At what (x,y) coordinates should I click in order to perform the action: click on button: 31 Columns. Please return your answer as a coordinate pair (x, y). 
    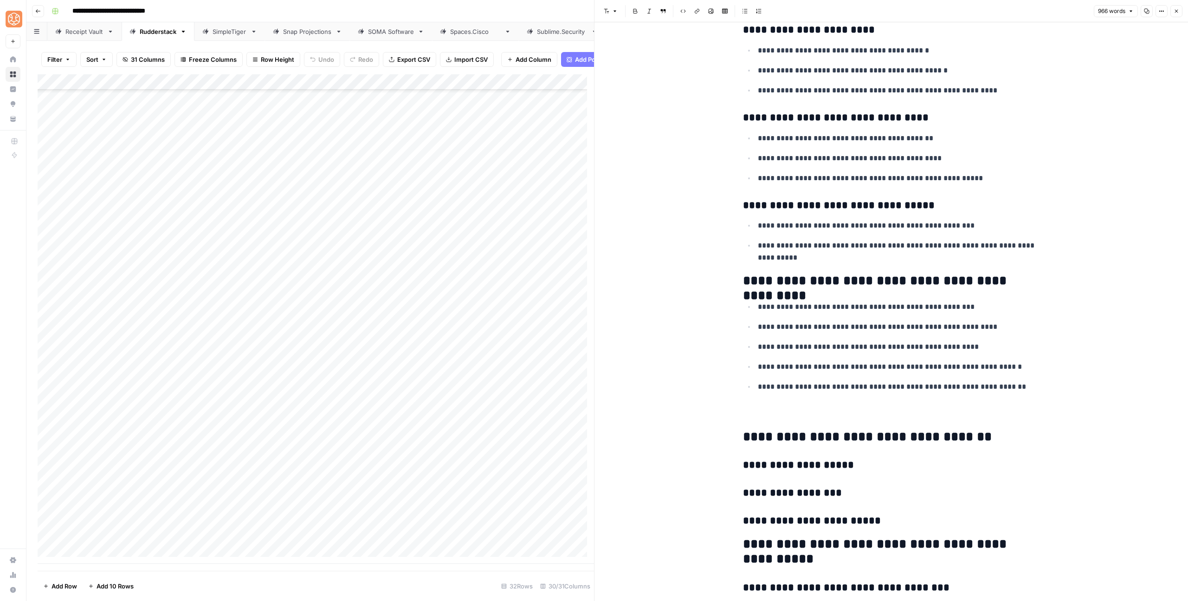
    Looking at the image, I should click on (143, 59).